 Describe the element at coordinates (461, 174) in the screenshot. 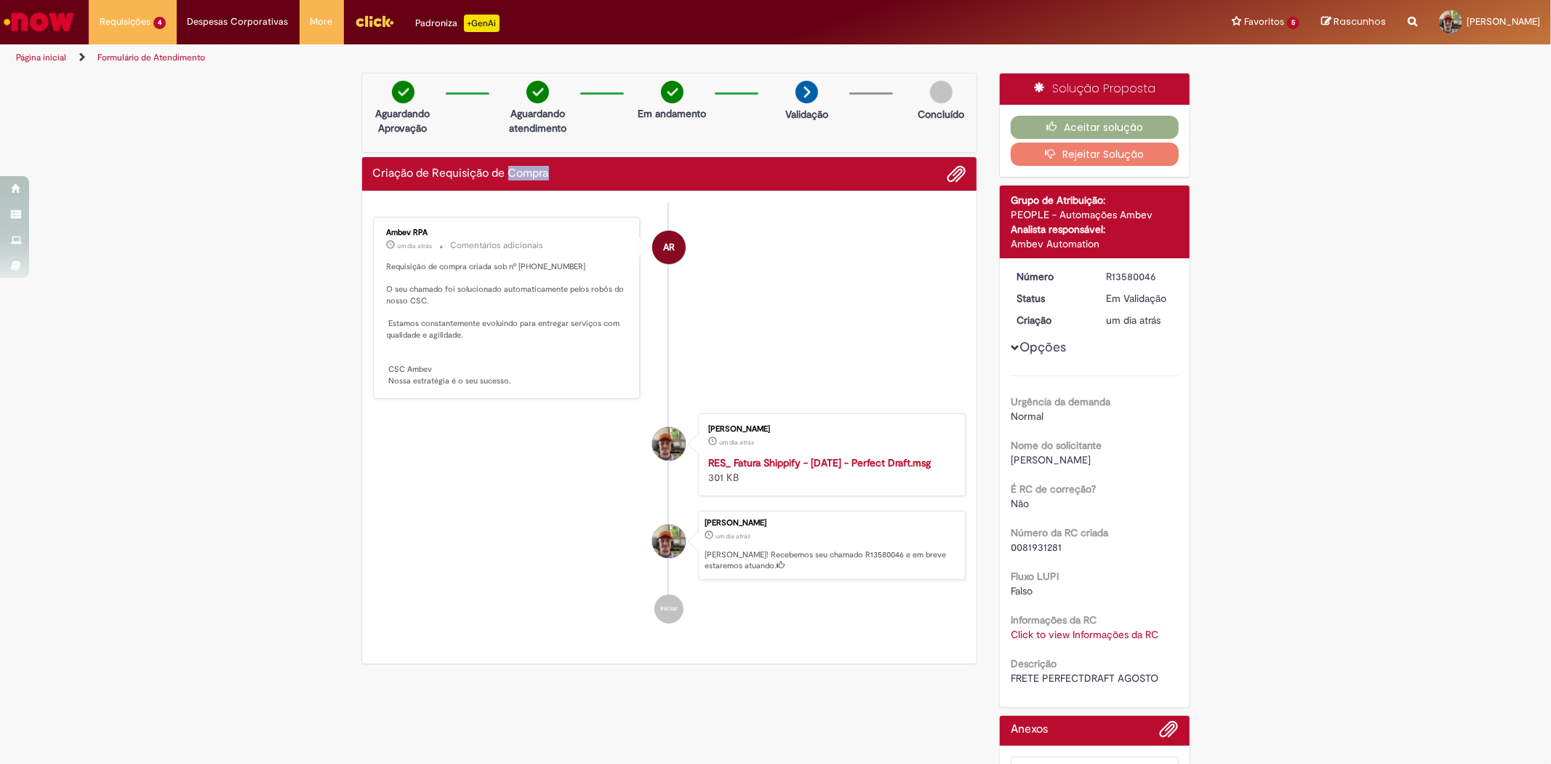

I see `h2: Criação de Requisição de Compra Histórico de tíquete` at that location.